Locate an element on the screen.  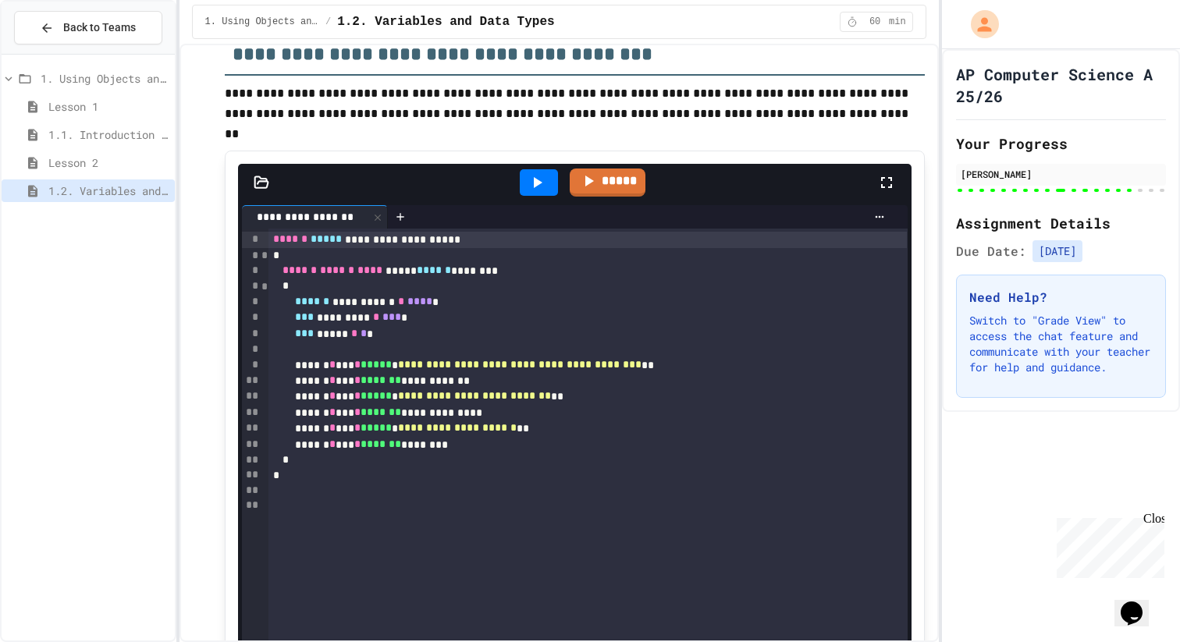
div: Chat with us now!Close is located at coordinates (57, 52).